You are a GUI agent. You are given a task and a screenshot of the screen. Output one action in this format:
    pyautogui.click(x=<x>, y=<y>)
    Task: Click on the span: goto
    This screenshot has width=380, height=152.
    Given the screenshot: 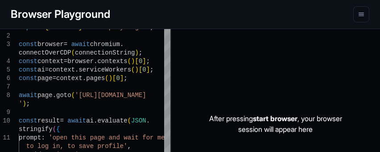 What is the action you would take?
    pyautogui.click(x=64, y=95)
    